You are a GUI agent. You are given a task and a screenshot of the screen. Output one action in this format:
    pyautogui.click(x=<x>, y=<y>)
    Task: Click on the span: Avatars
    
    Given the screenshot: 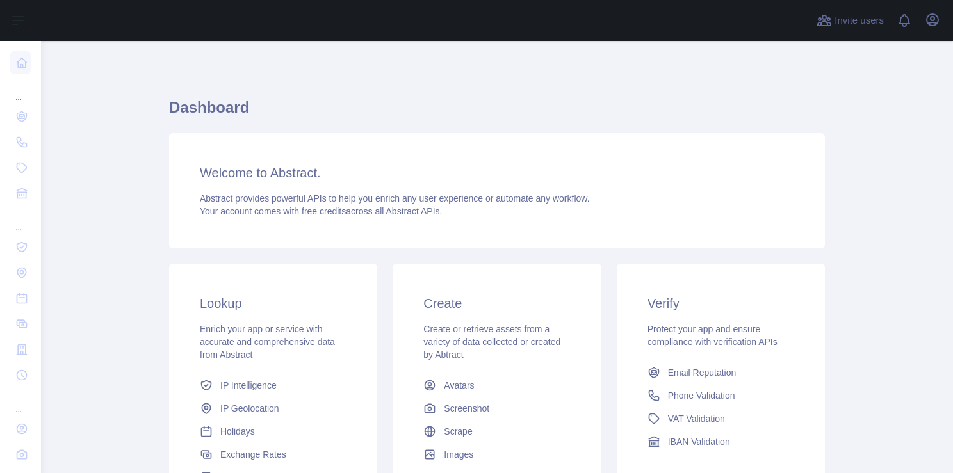 What is the action you would take?
    pyautogui.click(x=459, y=386)
    